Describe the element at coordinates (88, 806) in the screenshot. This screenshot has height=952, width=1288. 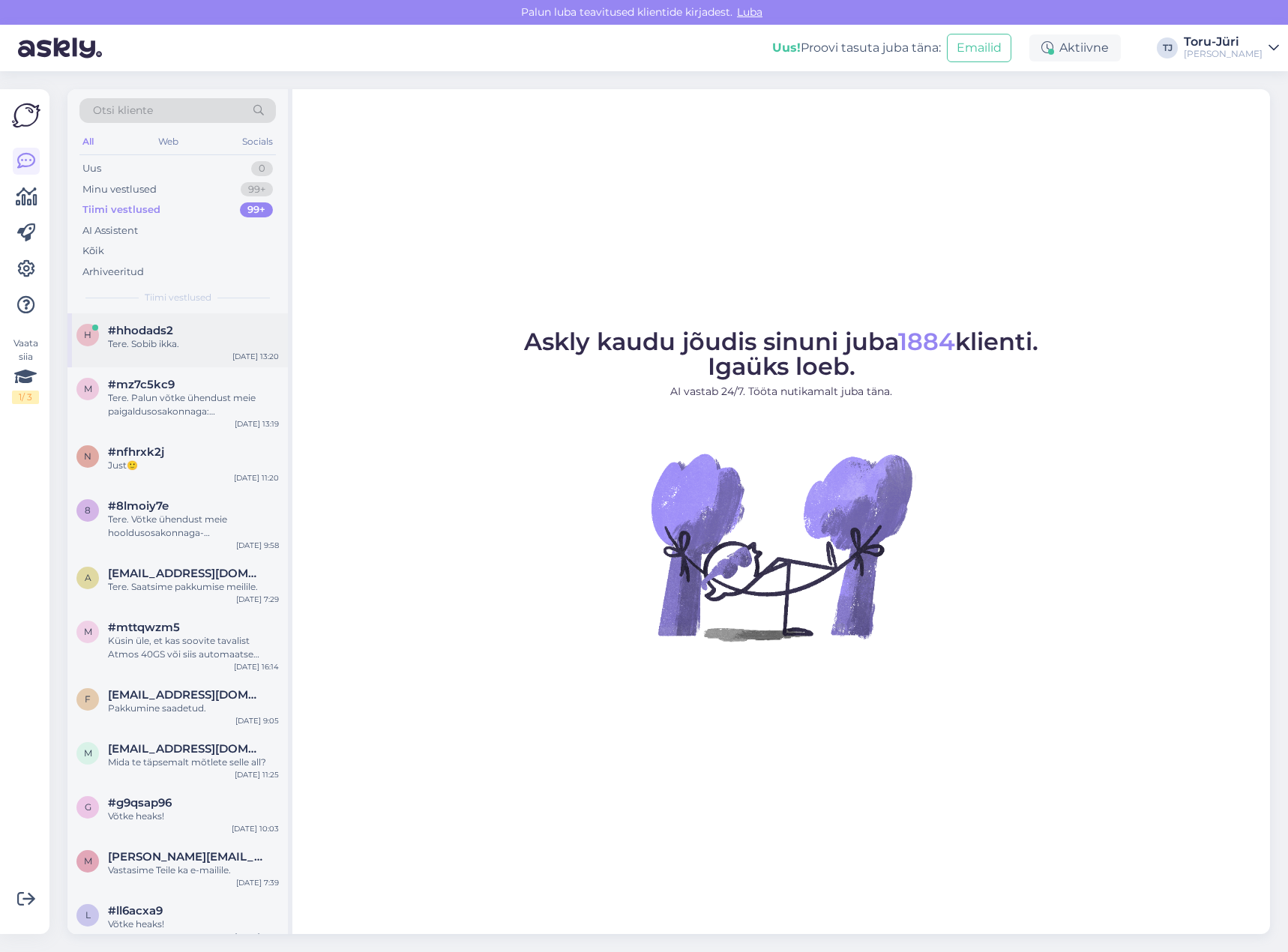
I see `span: g` at that location.